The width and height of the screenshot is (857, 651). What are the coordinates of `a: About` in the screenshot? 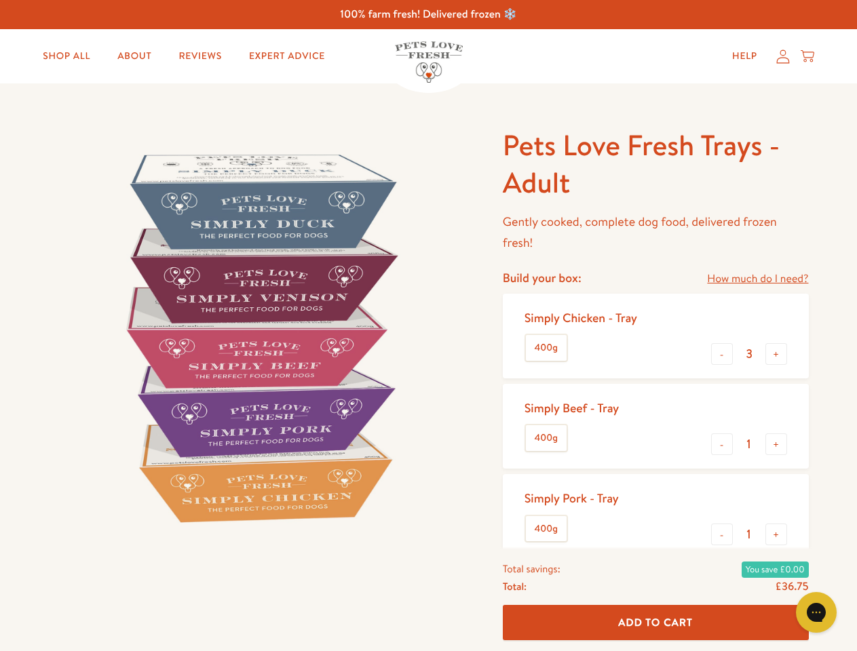 It's located at (134, 56).